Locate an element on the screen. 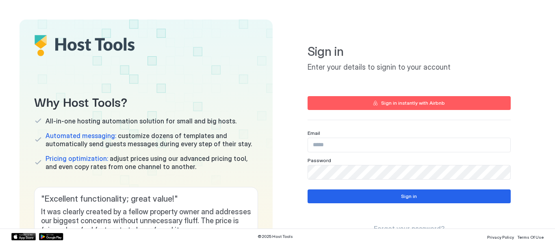 This screenshot has width=555, height=244. span: Email is located at coordinates (314, 133).